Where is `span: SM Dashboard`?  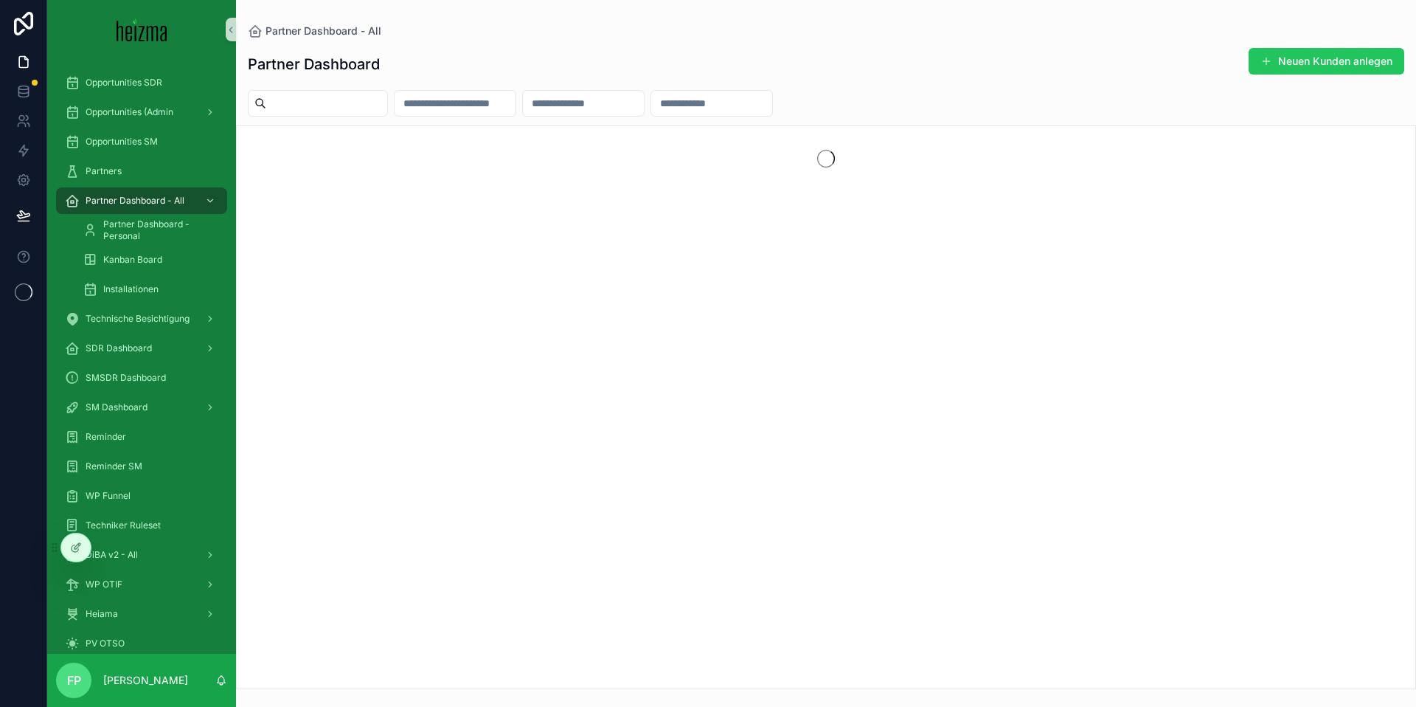 span: SM Dashboard is located at coordinates (117, 407).